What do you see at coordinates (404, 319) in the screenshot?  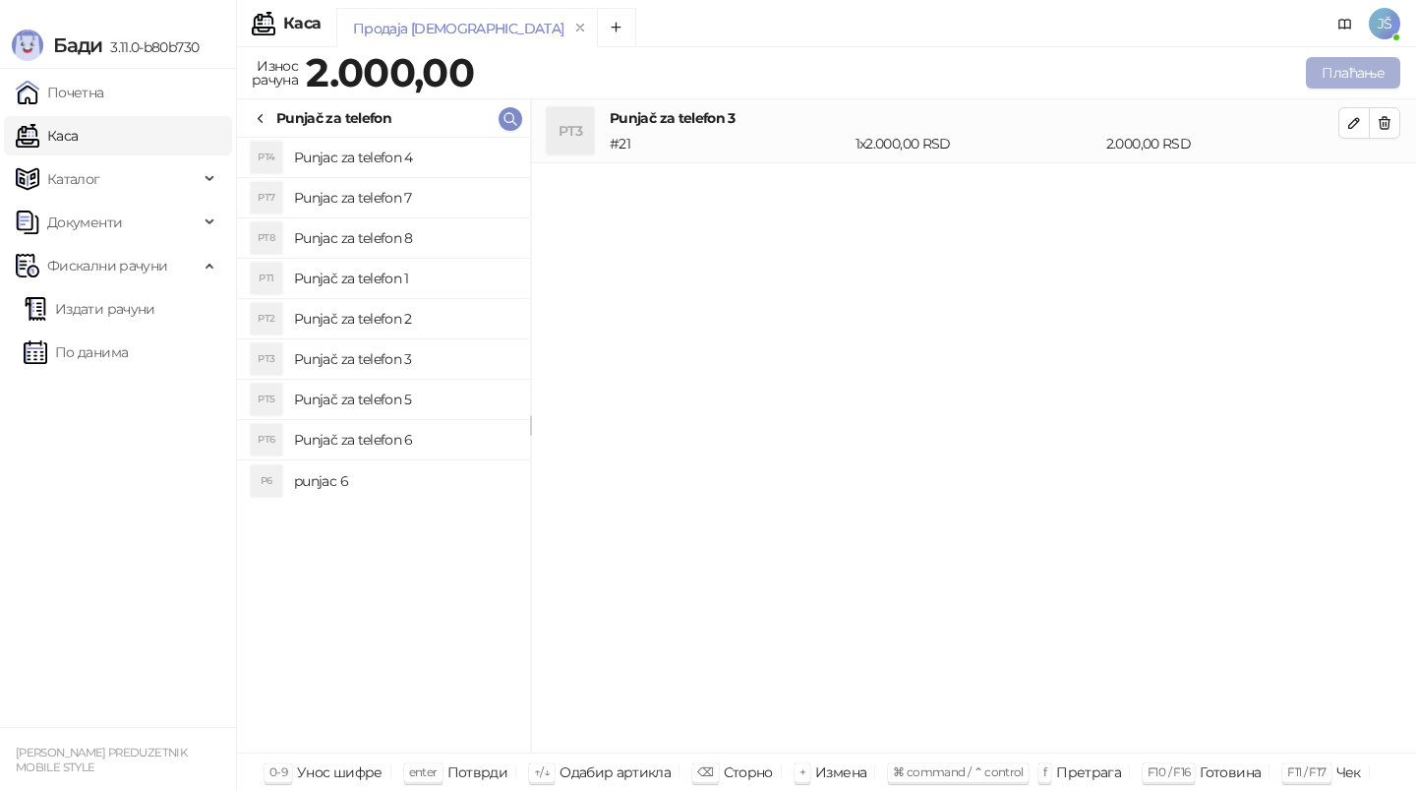 I see `h4: Punjač za telefon 2` at bounding box center [404, 319].